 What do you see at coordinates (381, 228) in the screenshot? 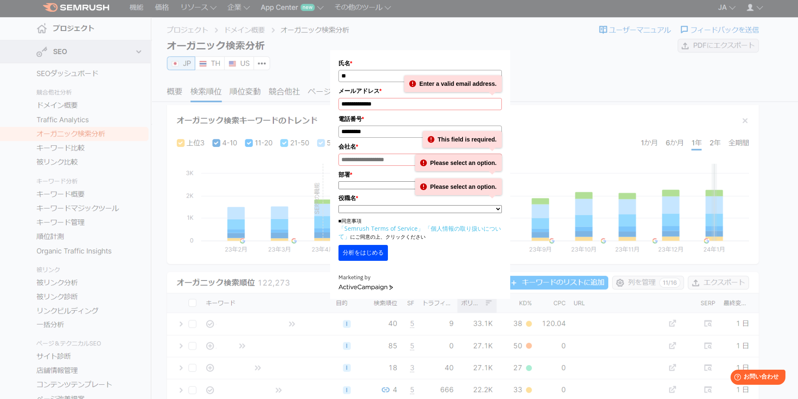
I see `a: 「Semrush Terms of Service」` at bounding box center [381, 228].